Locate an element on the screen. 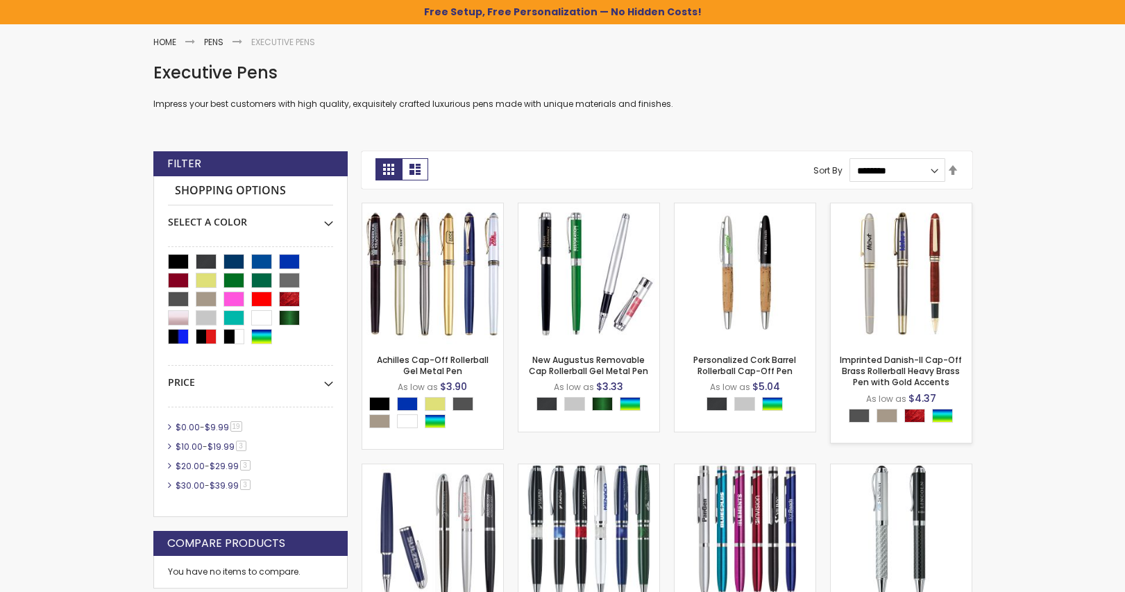 This screenshot has height=592, width=1125. p: Impress your best customers with high quality, exquisitely crafted luxurious pens made with uniqu... is located at coordinates (563, 104).